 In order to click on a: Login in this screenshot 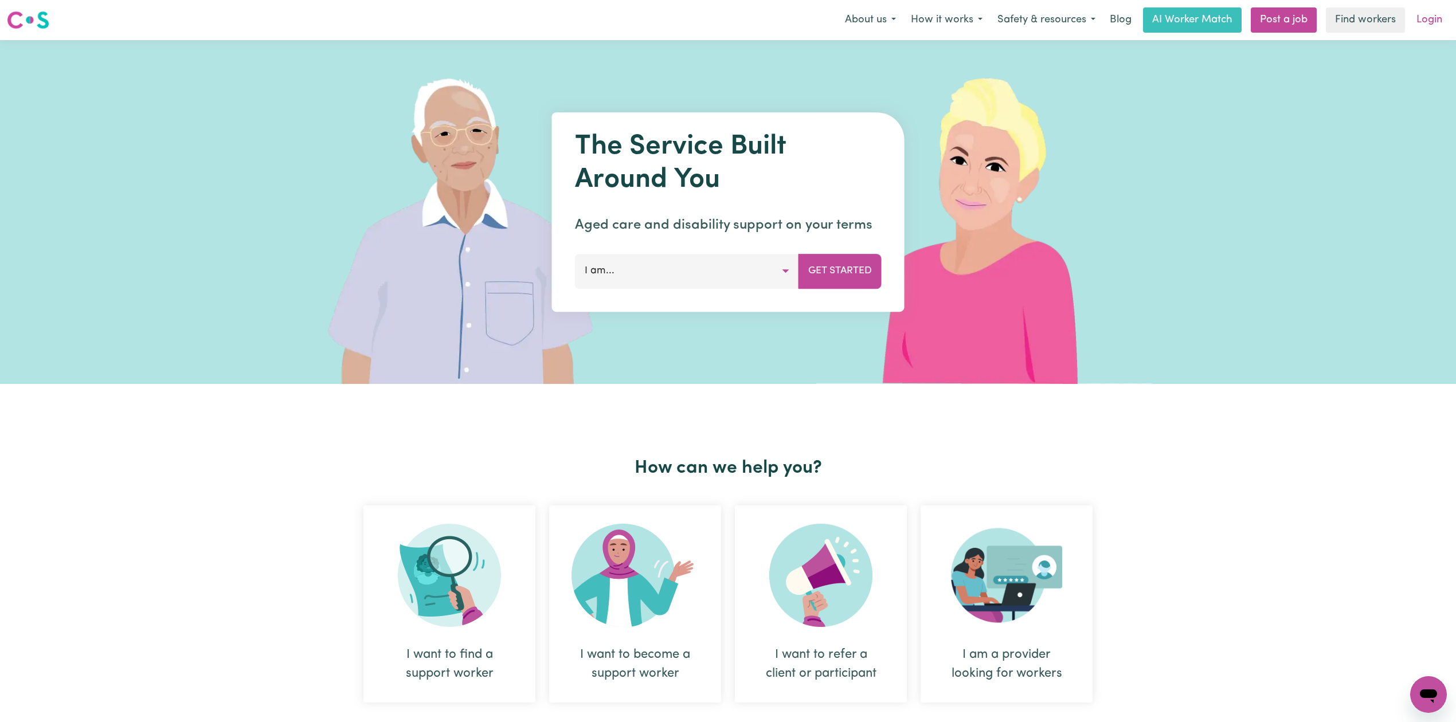, I will do `click(1429, 20)`.